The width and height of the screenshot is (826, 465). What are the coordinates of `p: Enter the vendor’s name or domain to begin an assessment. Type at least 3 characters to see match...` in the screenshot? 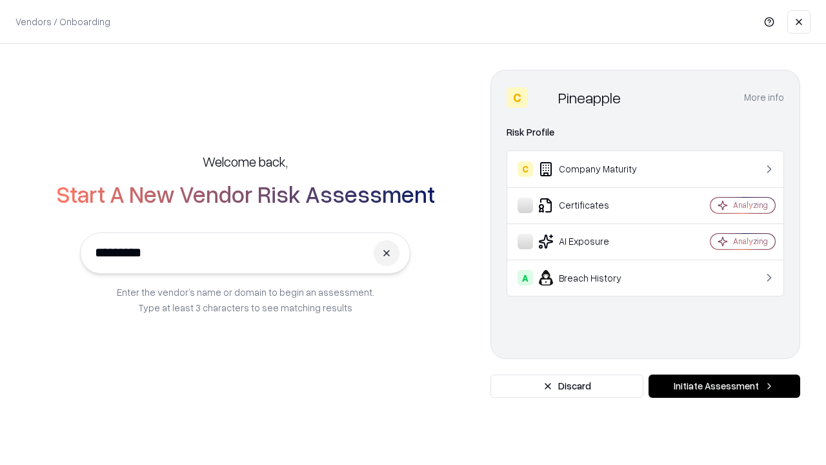 It's located at (245, 299).